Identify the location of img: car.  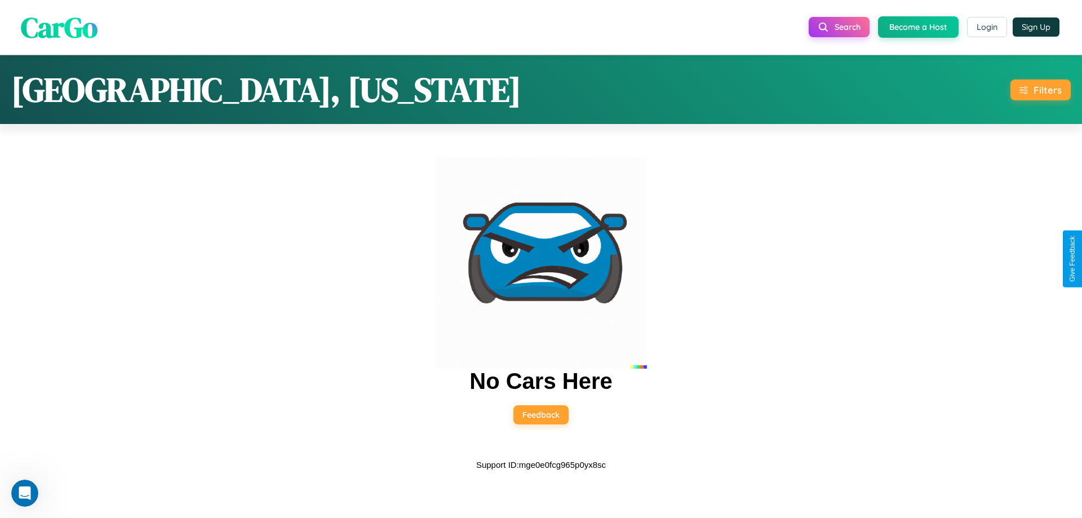
(541, 263).